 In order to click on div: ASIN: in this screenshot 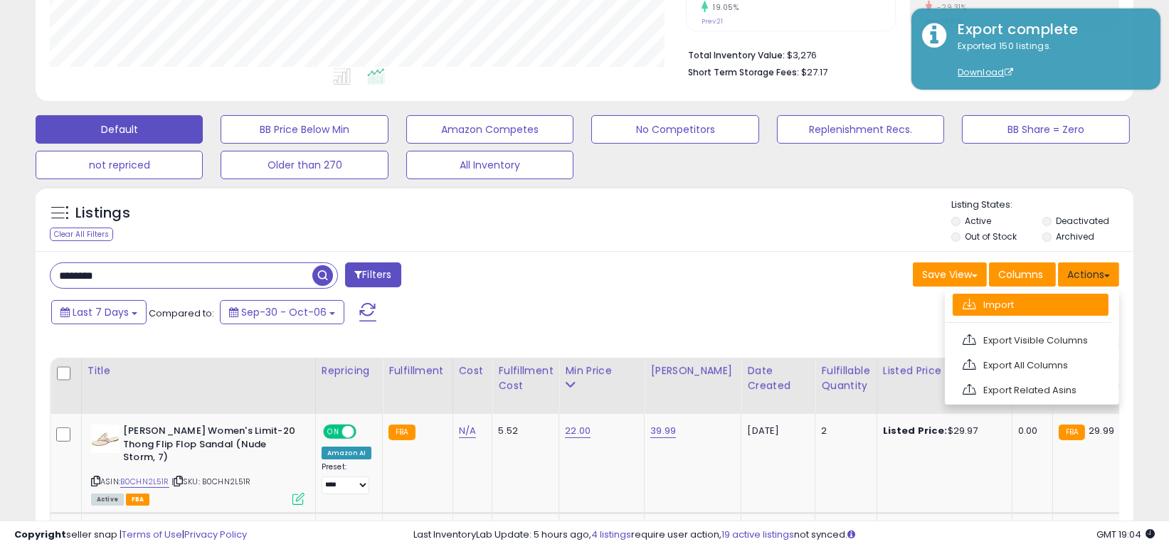, I will do `click(198, 464)`.